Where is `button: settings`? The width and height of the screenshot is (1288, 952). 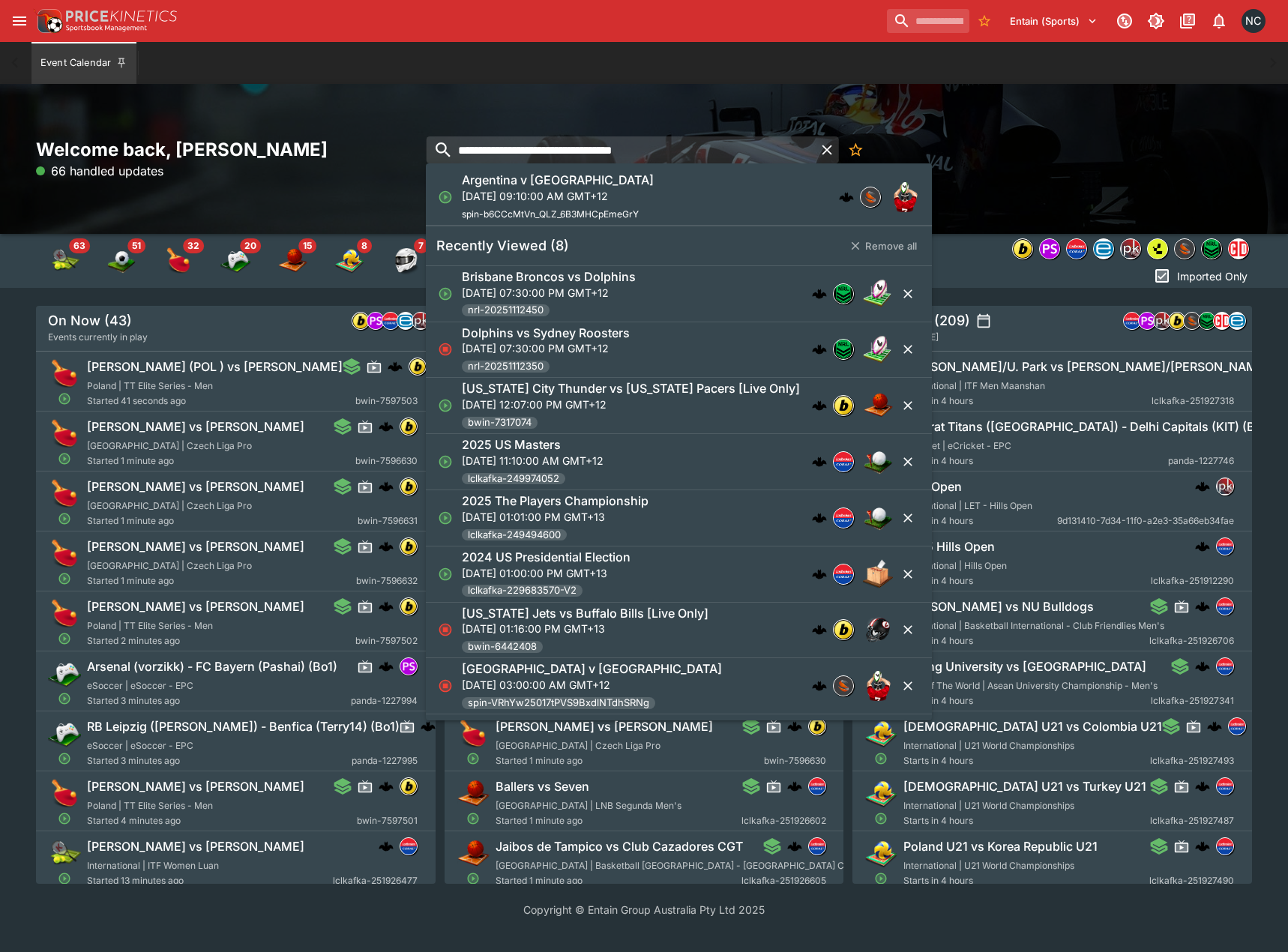
button: settings is located at coordinates (983, 321).